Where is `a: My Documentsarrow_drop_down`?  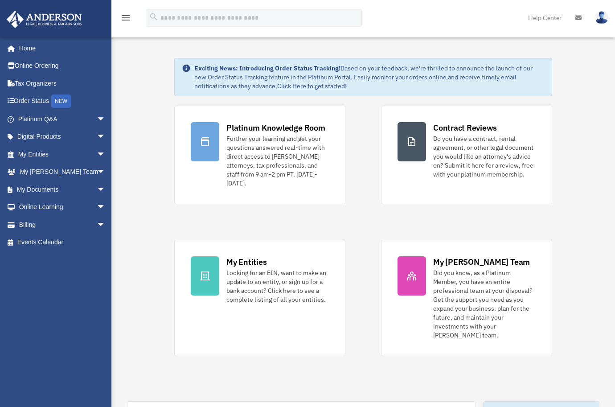
a: My Documentsarrow_drop_down is located at coordinates (62, 189).